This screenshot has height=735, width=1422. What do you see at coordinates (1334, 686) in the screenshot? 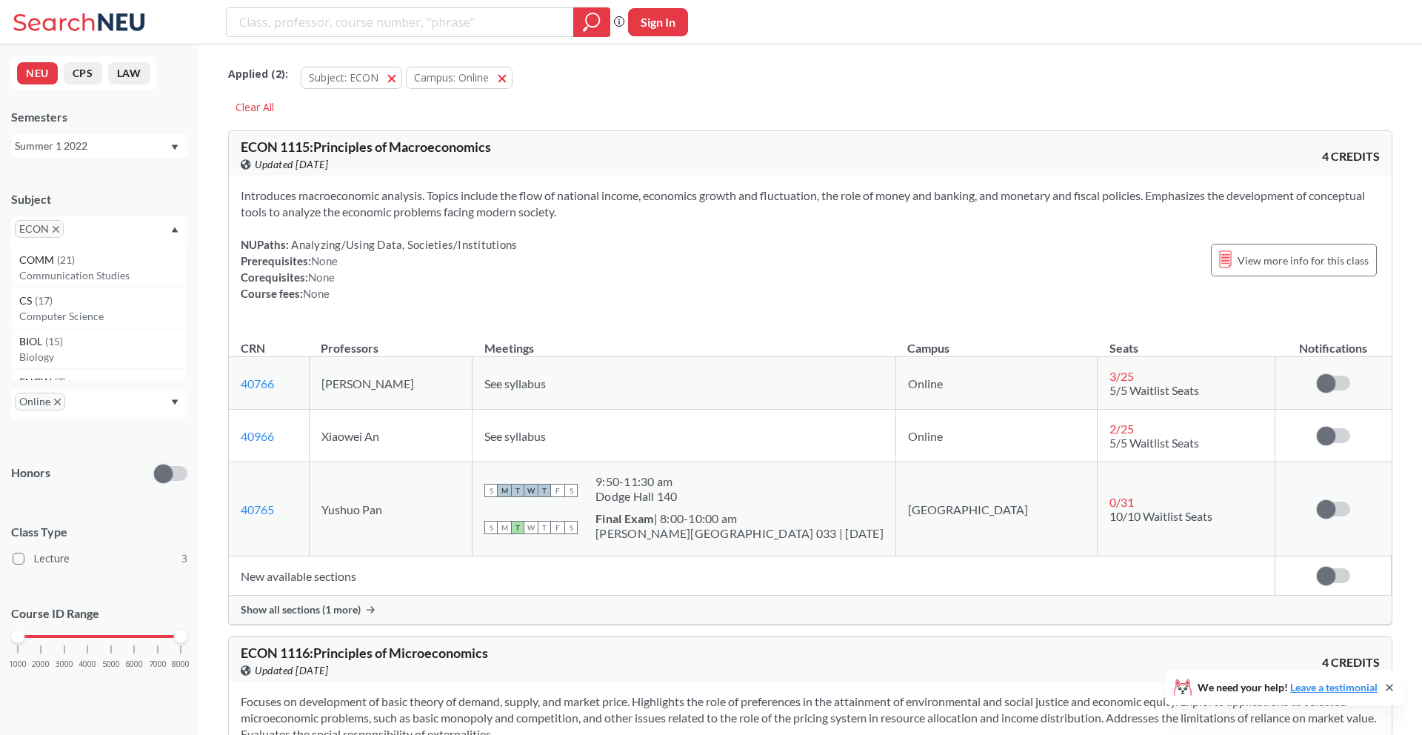
I see `a: Leave a testimonial` at bounding box center [1334, 686].